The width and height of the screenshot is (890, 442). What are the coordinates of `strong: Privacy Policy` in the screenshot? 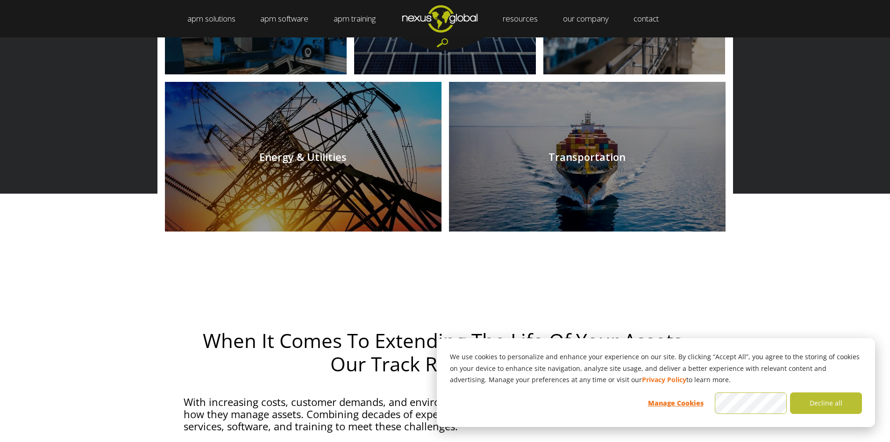 It's located at (664, 379).